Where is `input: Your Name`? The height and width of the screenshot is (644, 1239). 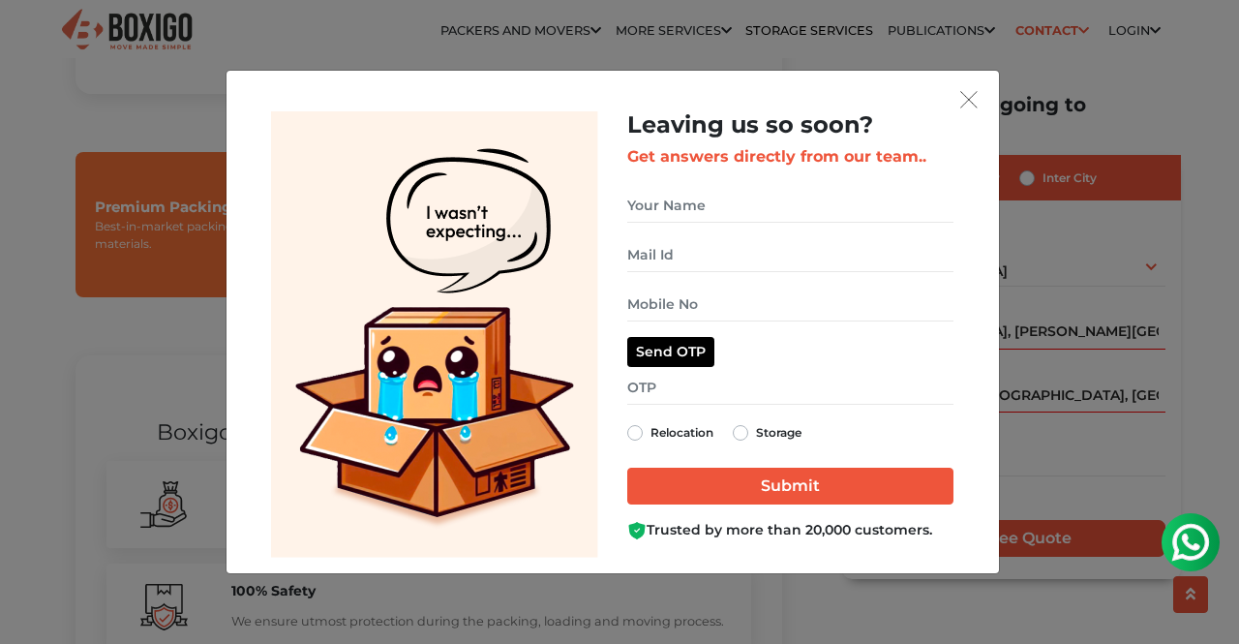 input: Your Name is located at coordinates (790, 205).